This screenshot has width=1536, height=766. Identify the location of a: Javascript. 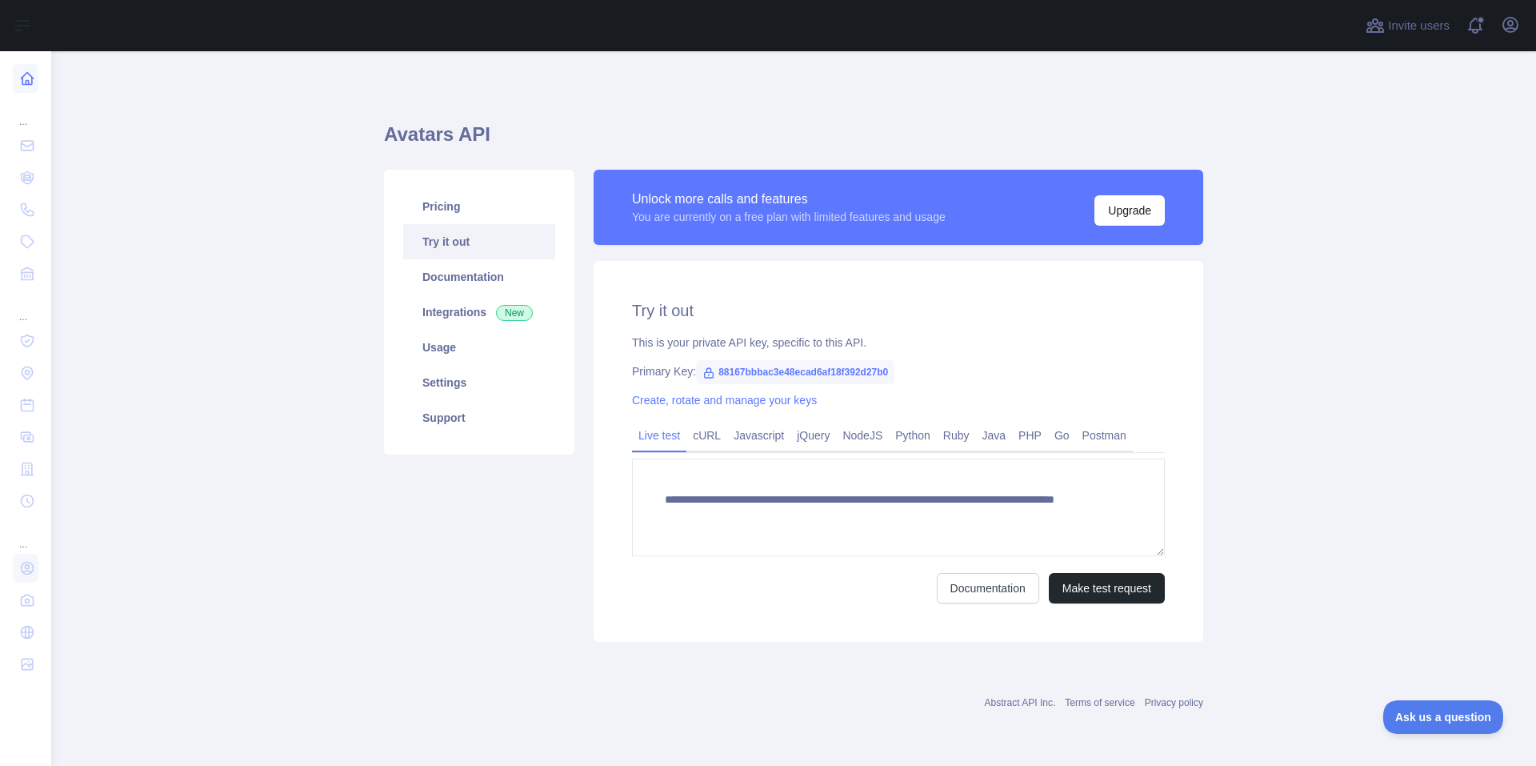
(758, 435).